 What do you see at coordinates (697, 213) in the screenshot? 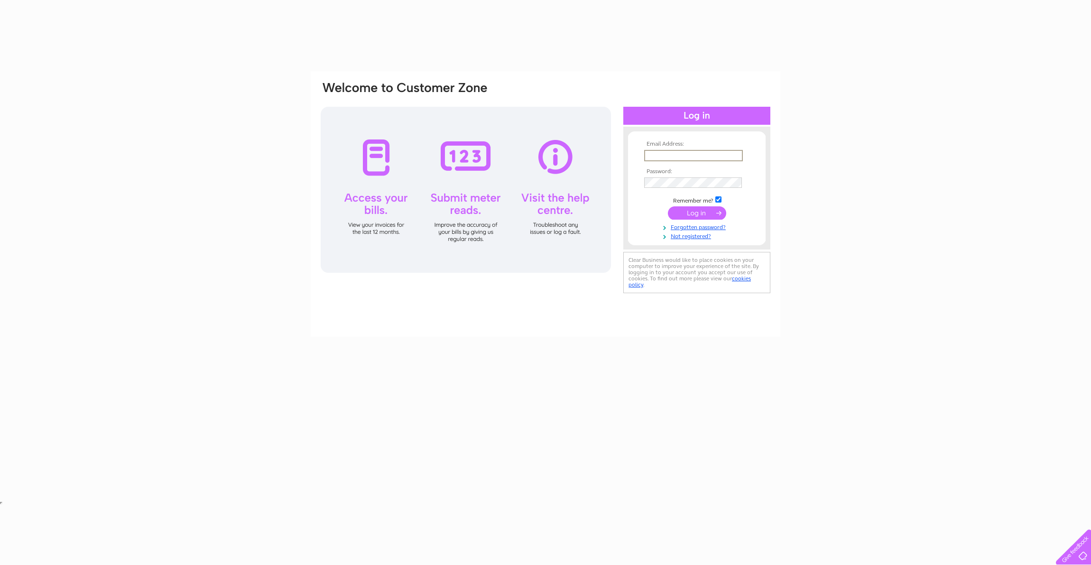
I see `input: Submit` at bounding box center [697, 213].